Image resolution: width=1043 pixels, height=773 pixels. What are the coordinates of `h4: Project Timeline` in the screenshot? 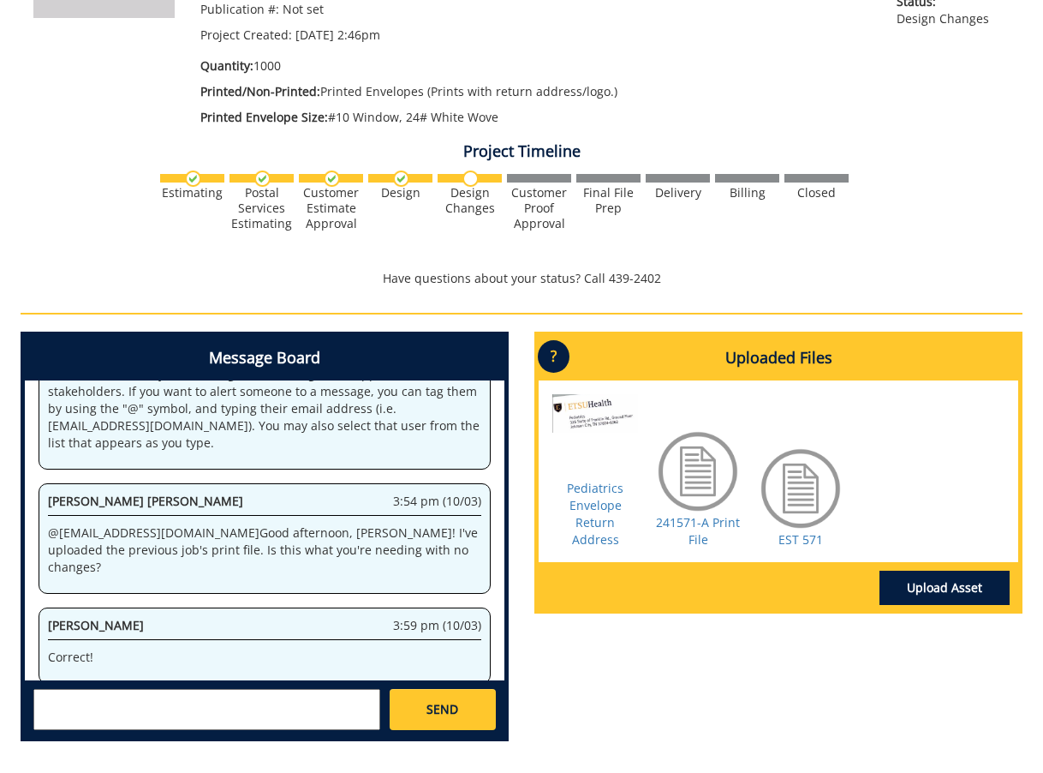 It's located at (522, 152).